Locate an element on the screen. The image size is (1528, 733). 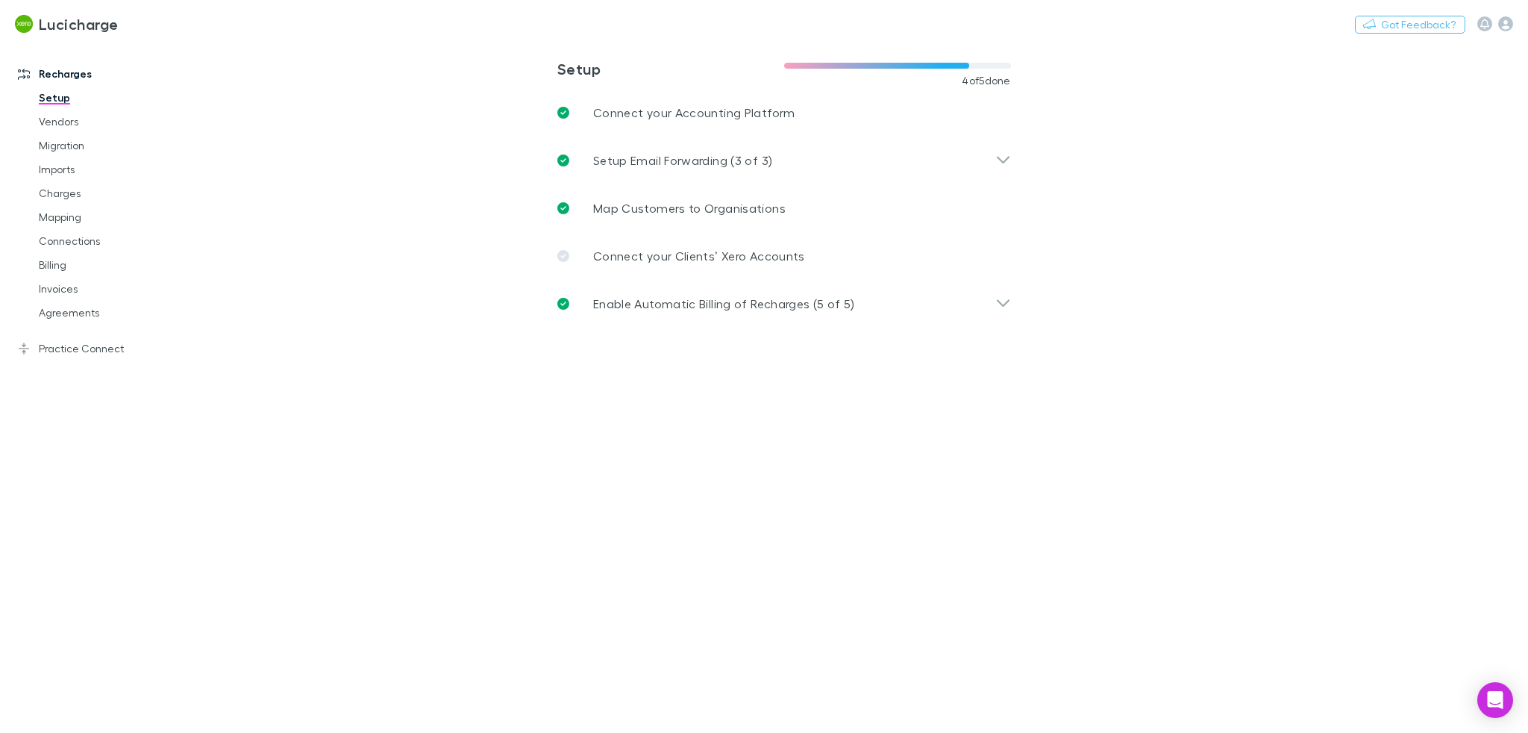
a: Mapping is located at coordinates (113, 217).